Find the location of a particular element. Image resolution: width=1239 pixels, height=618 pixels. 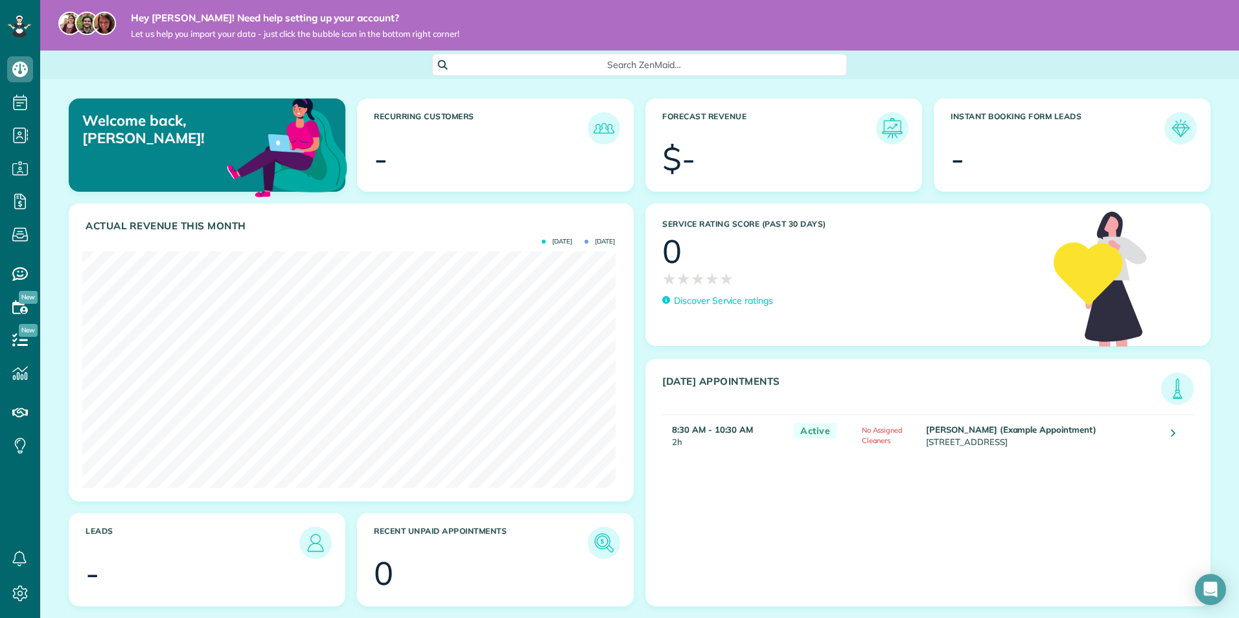

img: icon_unpaid_appointments-47b8ce3997adf2238b356f14209ab4cced10bd1f174958f3ca8f1d0dd7fffeee.png is located at coordinates (604, 543).